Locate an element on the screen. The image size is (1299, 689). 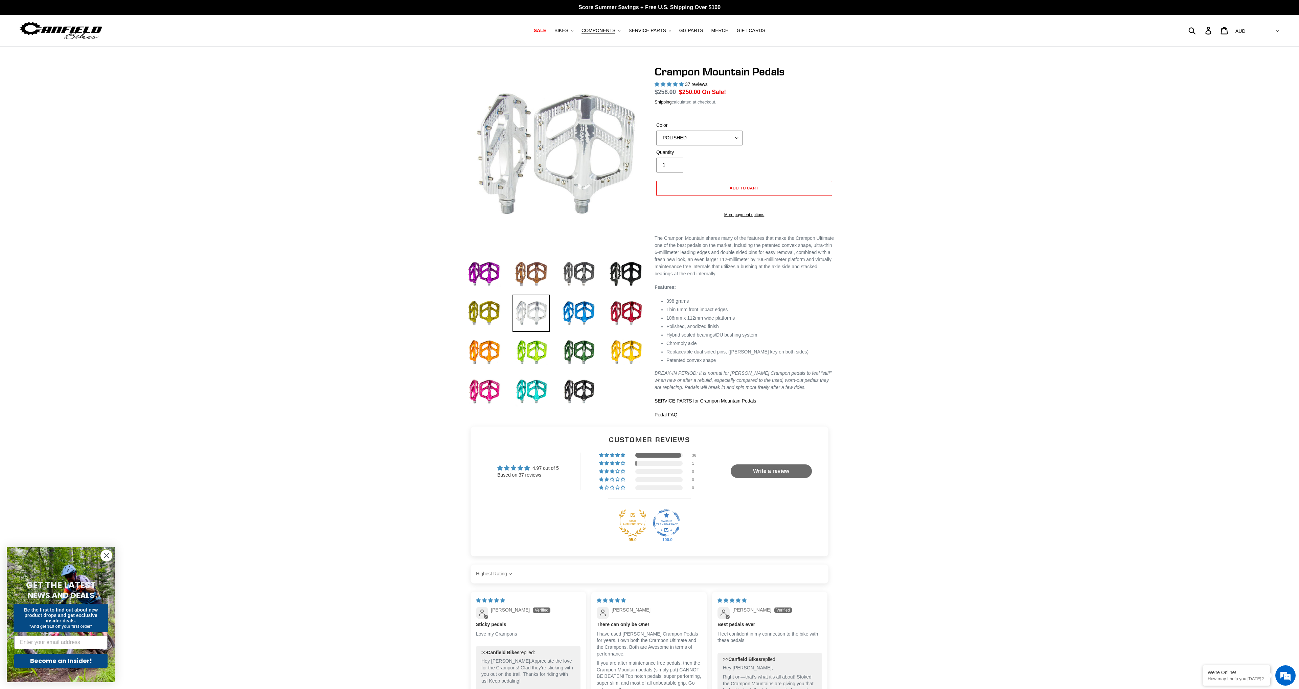
span: 4.97 stars is located at coordinates (670, 84).